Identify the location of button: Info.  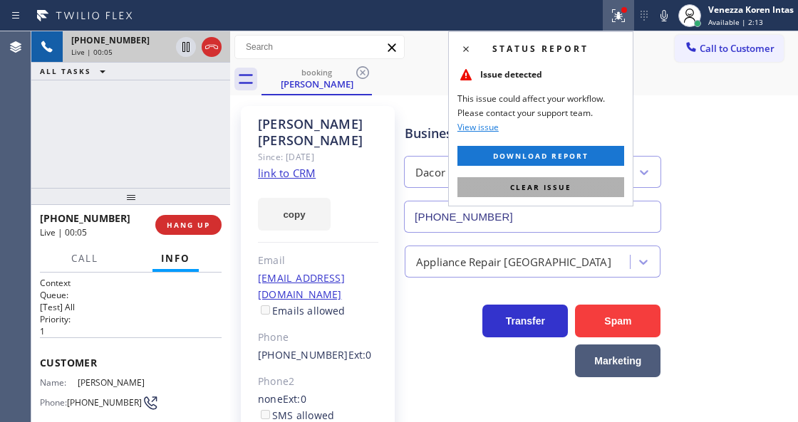
(175, 259).